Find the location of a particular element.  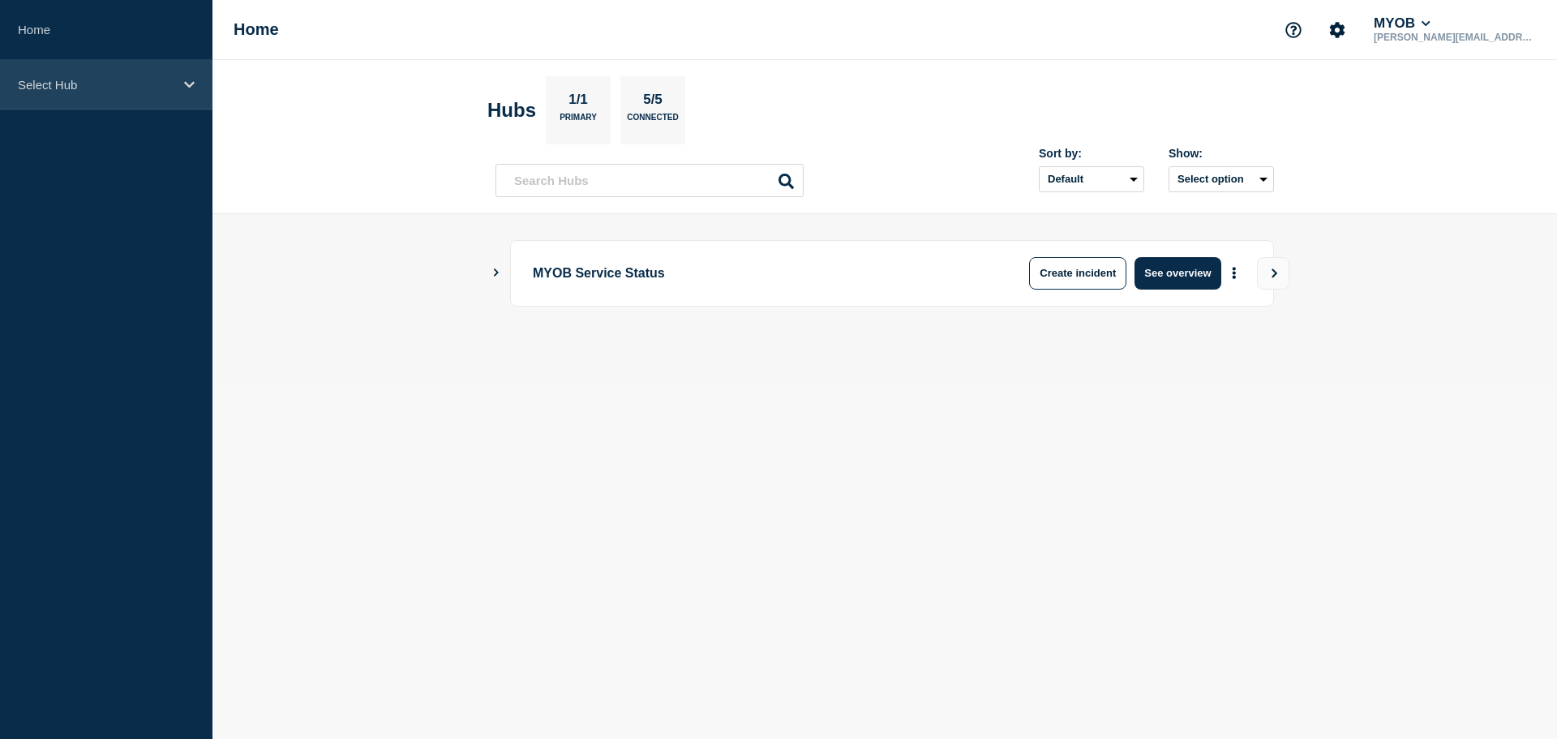

p: Select Hub is located at coordinates (96, 84).